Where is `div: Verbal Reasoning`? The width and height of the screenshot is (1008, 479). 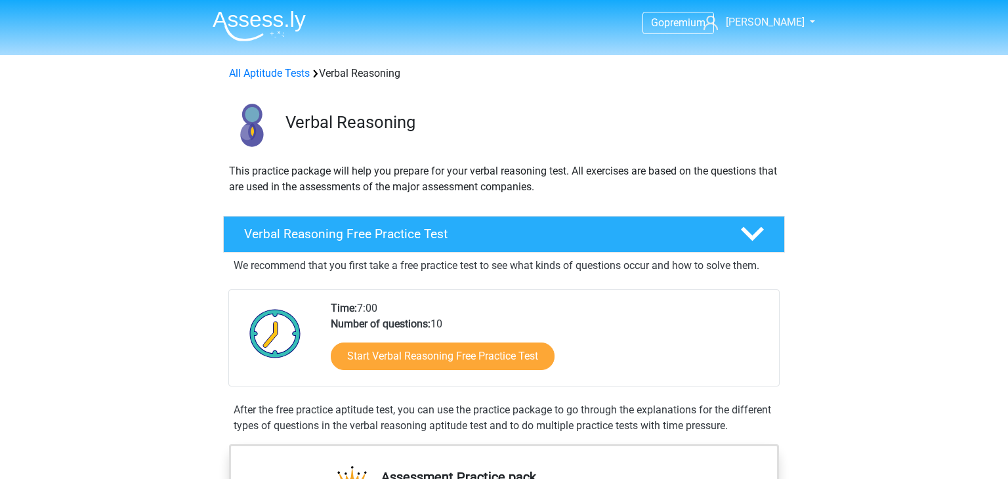 div: Verbal Reasoning is located at coordinates (504, 74).